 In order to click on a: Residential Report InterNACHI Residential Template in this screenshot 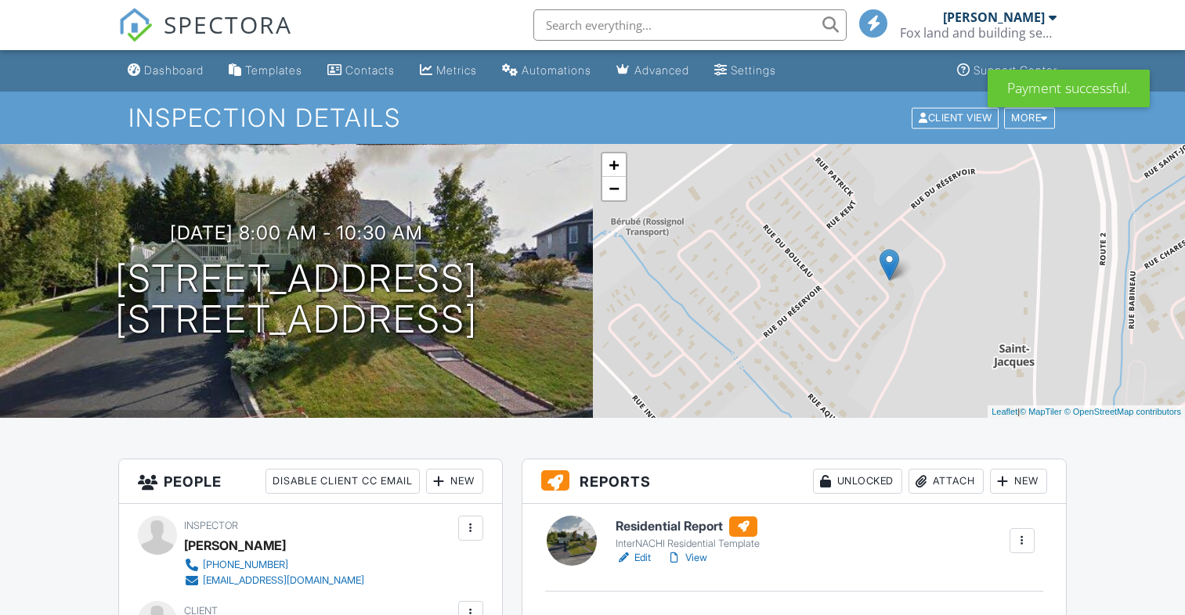, I will do `click(687, 534)`.